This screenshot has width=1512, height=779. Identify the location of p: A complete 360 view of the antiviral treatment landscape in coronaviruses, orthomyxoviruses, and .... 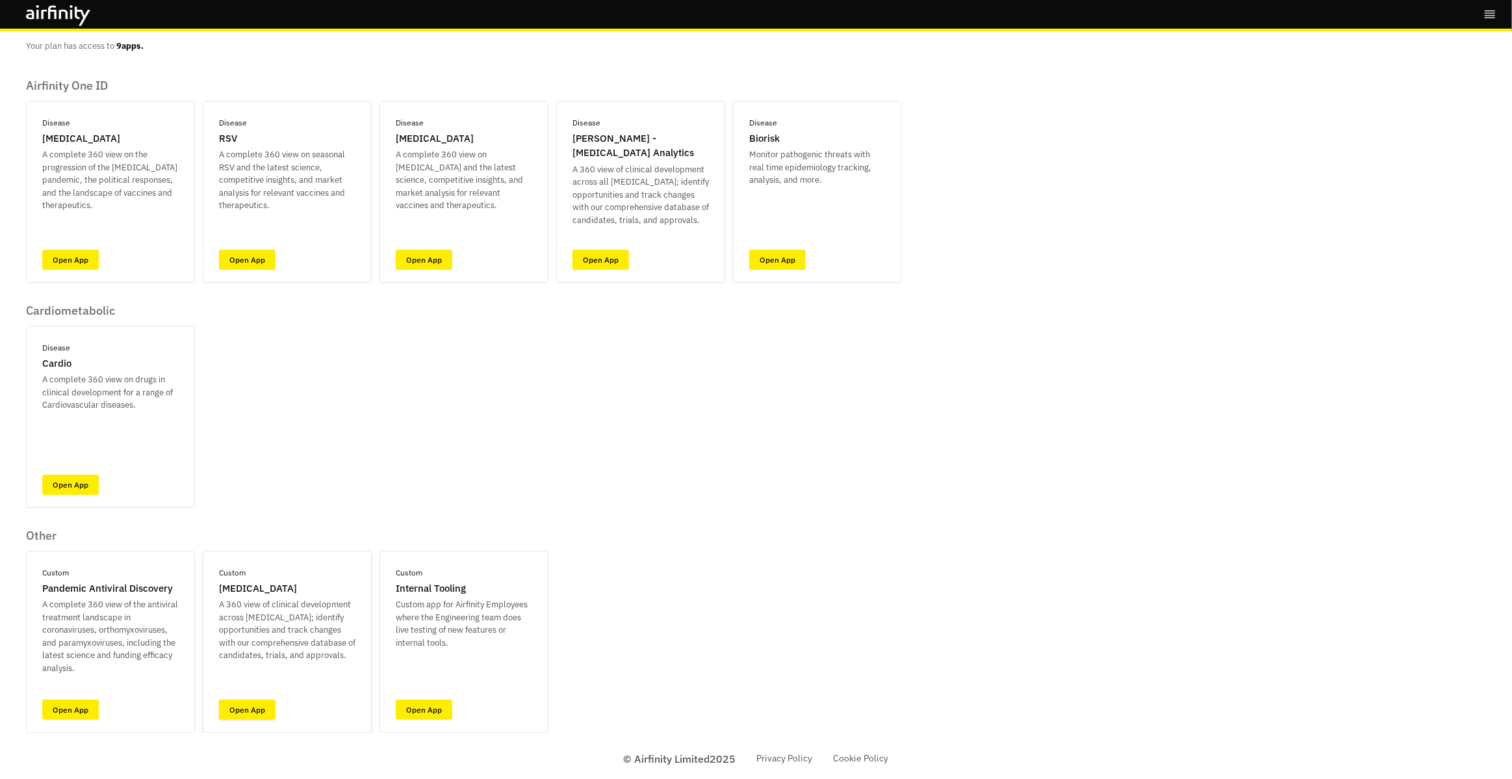
(110, 636).